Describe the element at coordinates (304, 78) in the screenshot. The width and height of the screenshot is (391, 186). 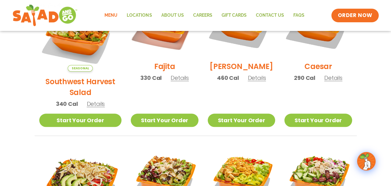
I see `span: 290 Cal` at that location.